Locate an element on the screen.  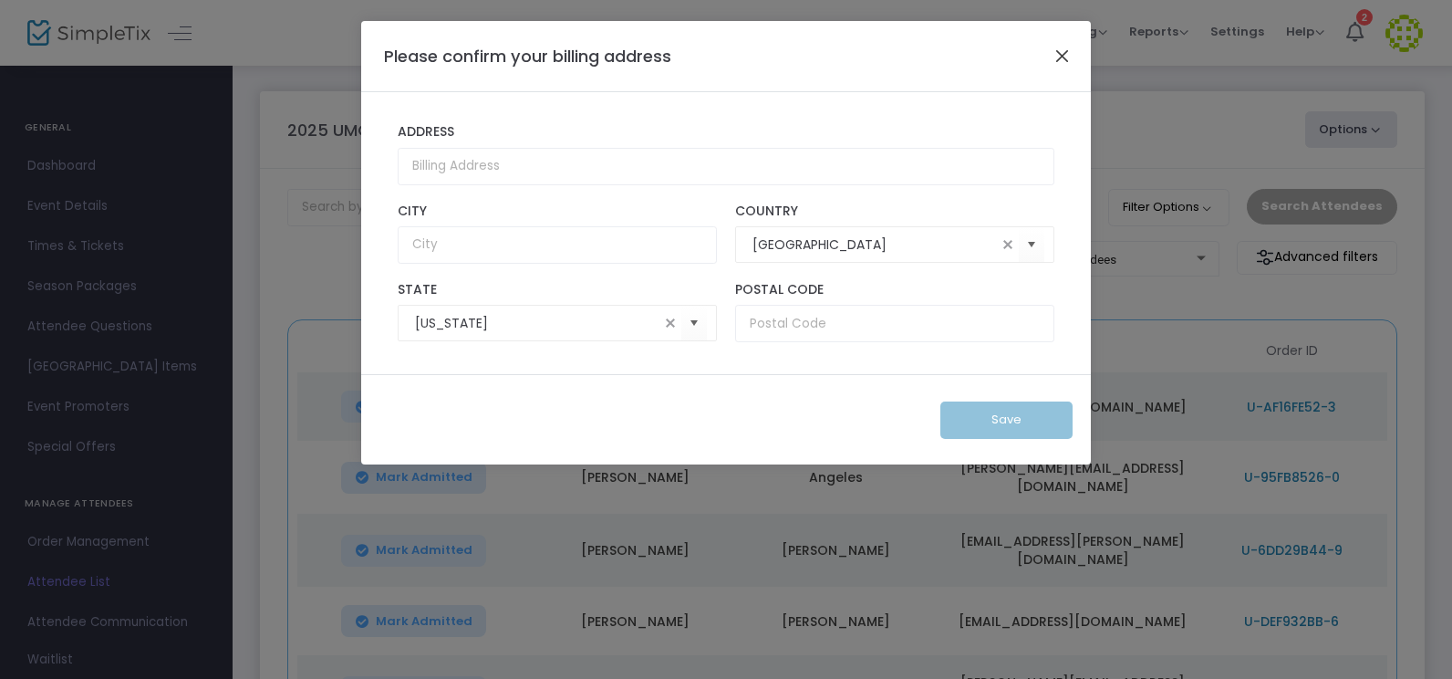
label: State is located at coordinates (557, 290).